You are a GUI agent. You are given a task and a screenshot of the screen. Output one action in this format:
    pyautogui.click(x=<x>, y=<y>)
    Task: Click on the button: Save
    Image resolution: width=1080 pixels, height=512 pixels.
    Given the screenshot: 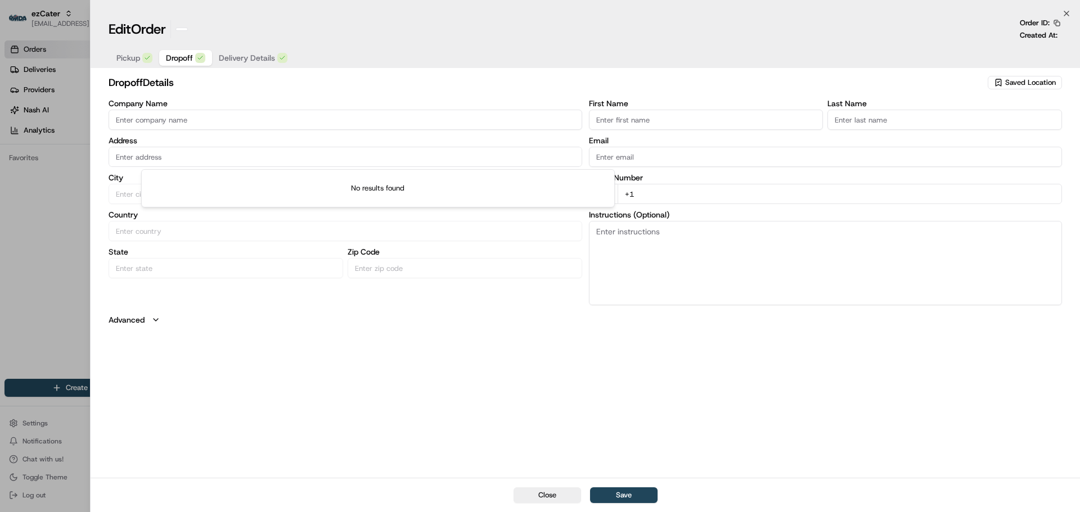 What is the action you would take?
    pyautogui.click(x=624, y=496)
    